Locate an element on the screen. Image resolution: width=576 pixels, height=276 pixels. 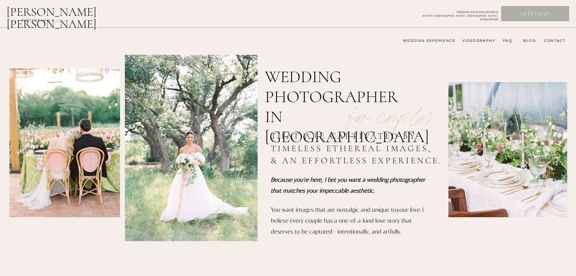
a: photography & is located at coordinates (38, 22).